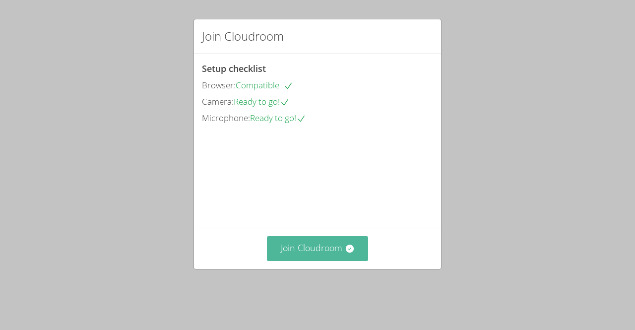  What do you see at coordinates (219, 85) in the screenshot?
I see `span: Browser:` at bounding box center [219, 85].